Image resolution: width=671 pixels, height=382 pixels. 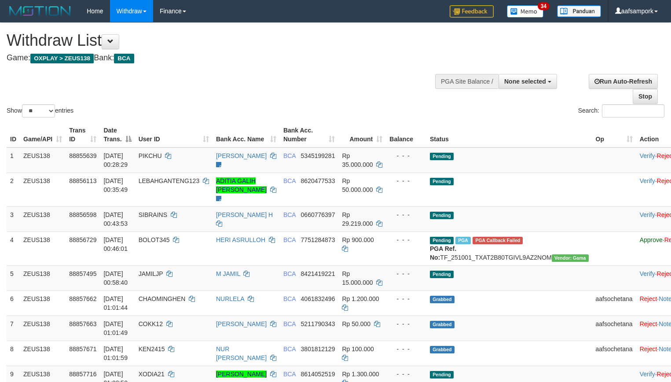 What do you see at coordinates (152, 349) in the screenshot?
I see `span: KEN2415` at bounding box center [152, 349].